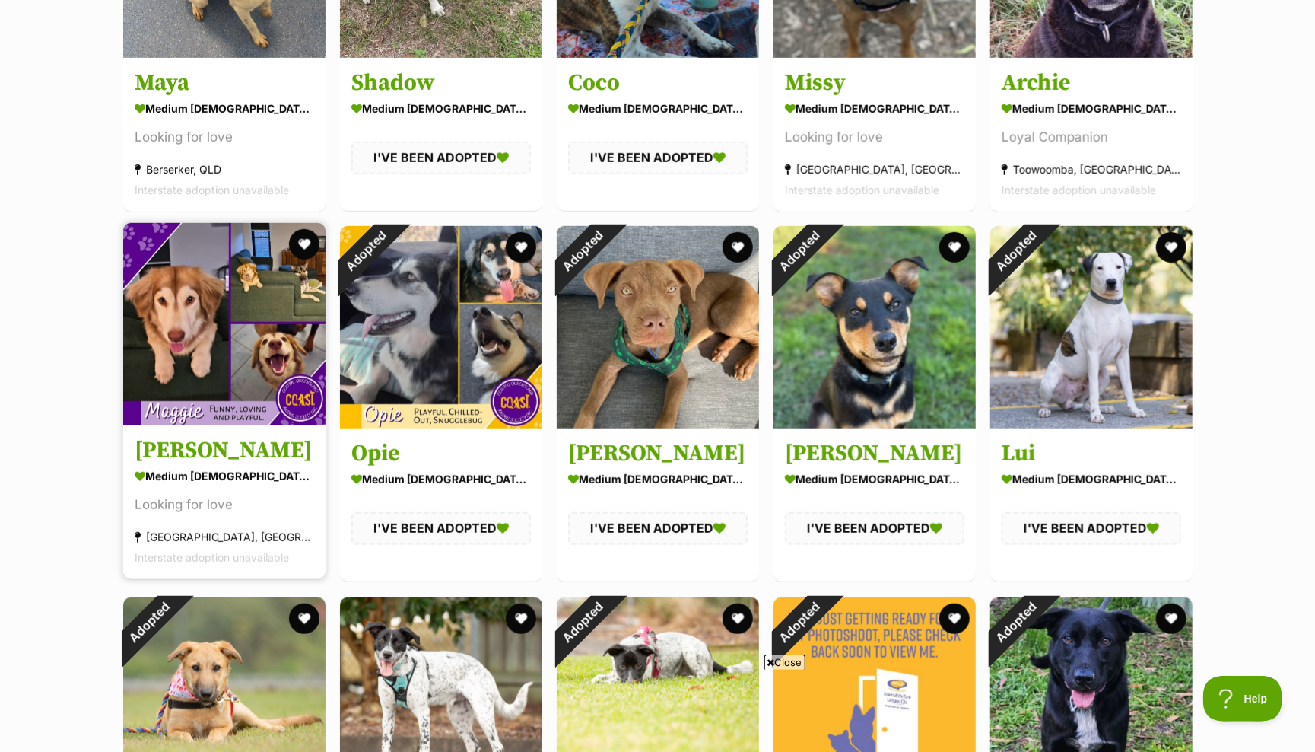 The width and height of the screenshot is (1315, 752). What do you see at coordinates (875, 327) in the screenshot?
I see `img: Louis` at bounding box center [875, 327].